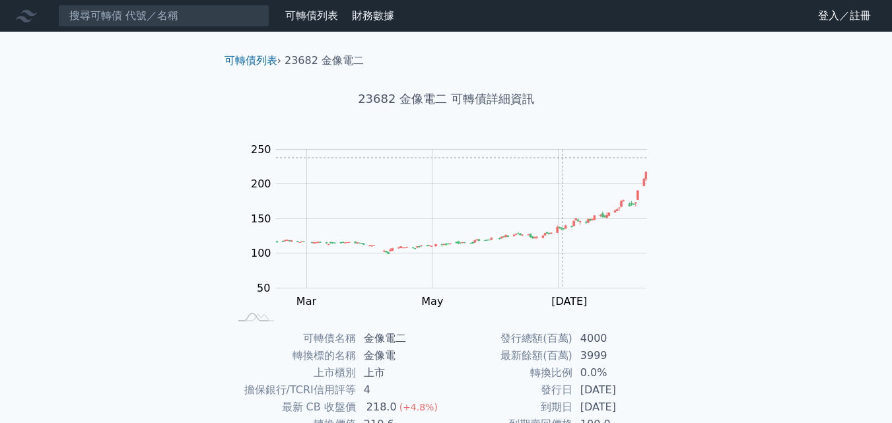  Describe the element at coordinates (432, 301) in the screenshot. I see `tspan: May` at that location.